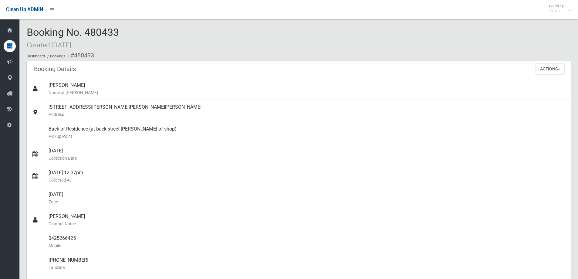  What do you see at coordinates (36, 56) in the screenshot?
I see `a: Dashboard` at bounding box center [36, 56].